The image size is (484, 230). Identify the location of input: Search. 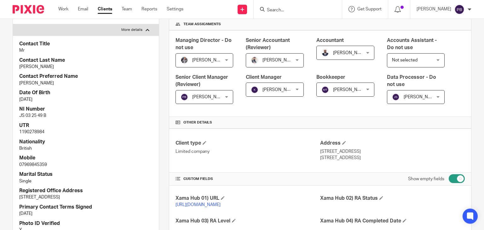
(295, 10).